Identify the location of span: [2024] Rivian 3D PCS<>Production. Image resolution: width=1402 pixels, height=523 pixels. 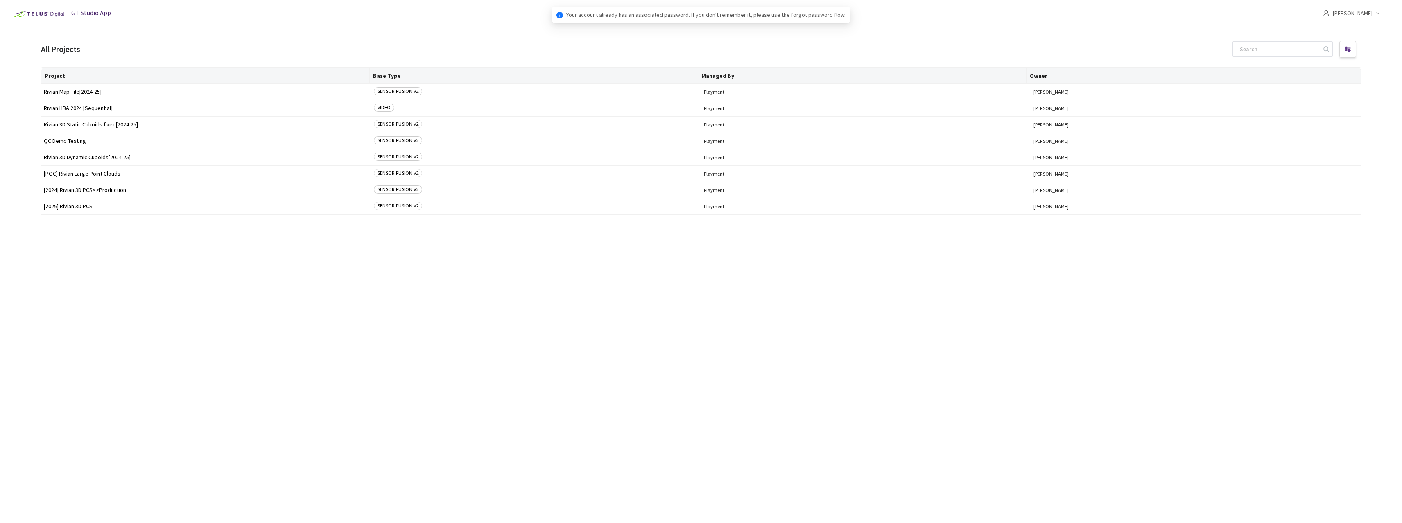
(206, 190).